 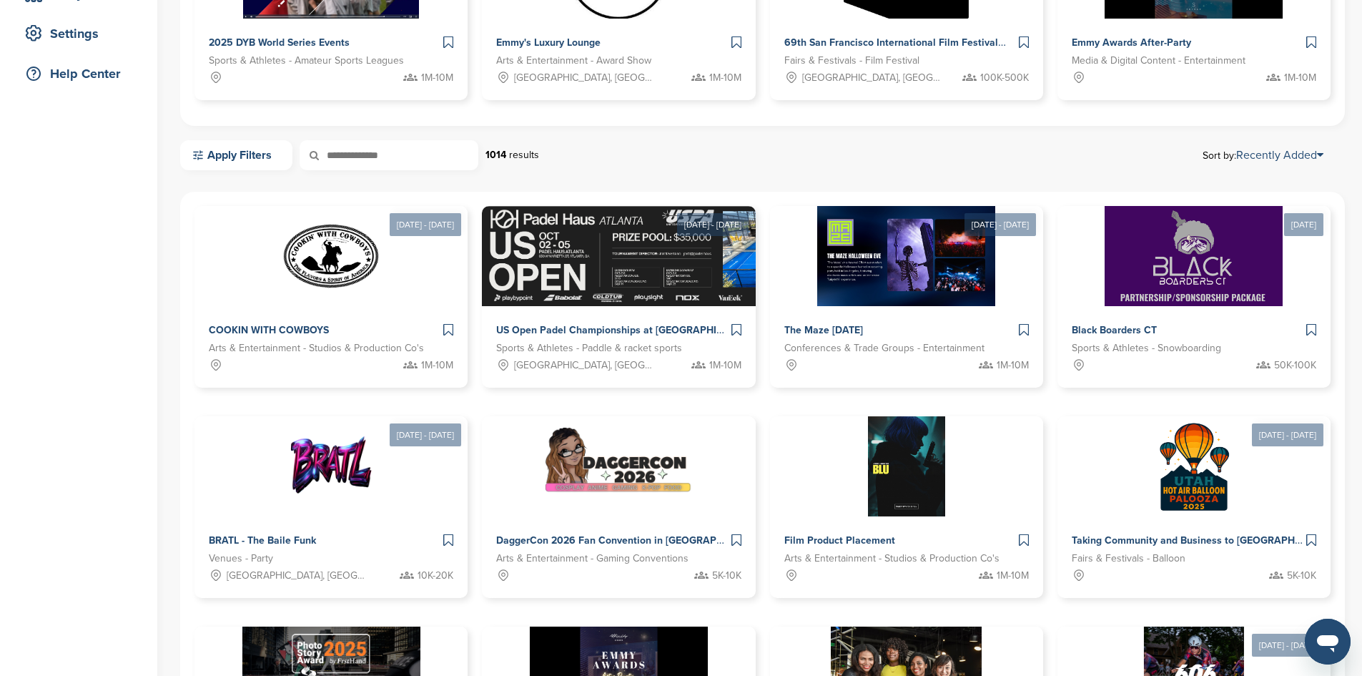 What do you see at coordinates (1005, 78) in the screenshot?
I see `span: 100K-500K` at bounding box center [1005, 78].